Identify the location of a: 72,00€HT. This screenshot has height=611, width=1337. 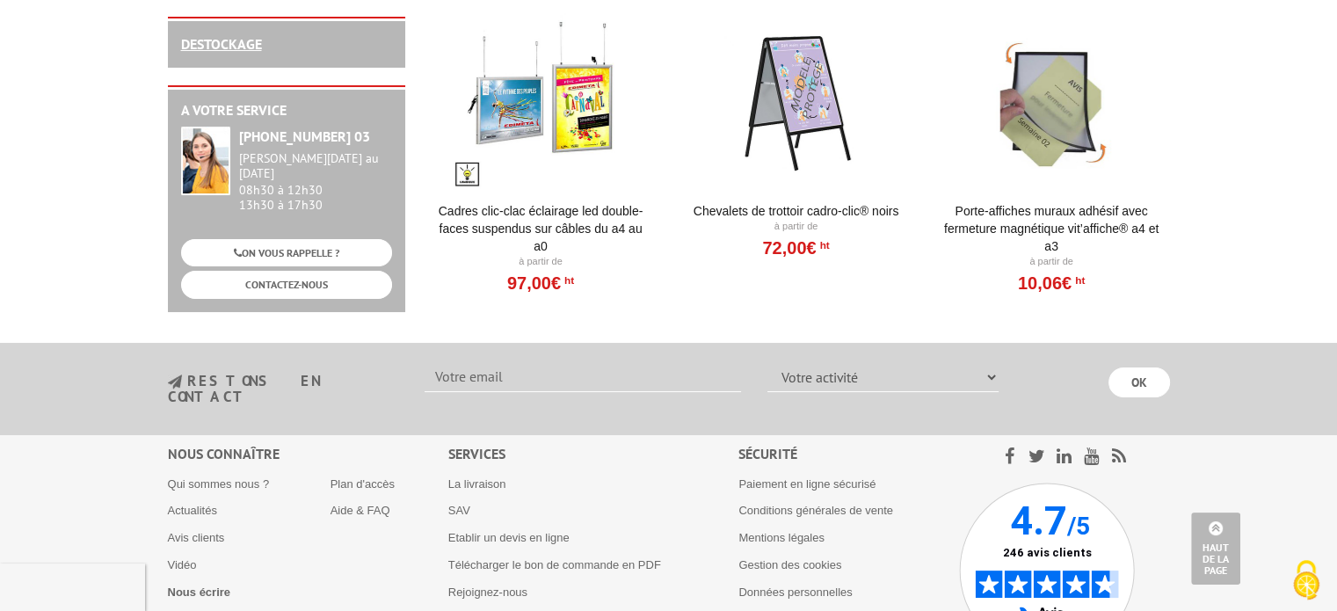
(796, 248).